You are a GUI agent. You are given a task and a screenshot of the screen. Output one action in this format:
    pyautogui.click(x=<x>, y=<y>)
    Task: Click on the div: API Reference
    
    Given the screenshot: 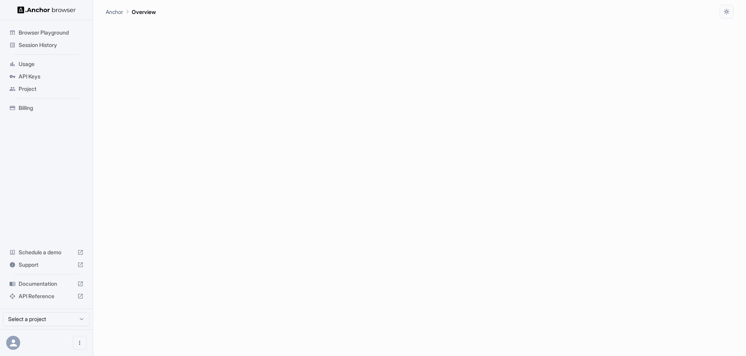 What is the action you would take?
    pyautogui.click(x=46, y=296)
    